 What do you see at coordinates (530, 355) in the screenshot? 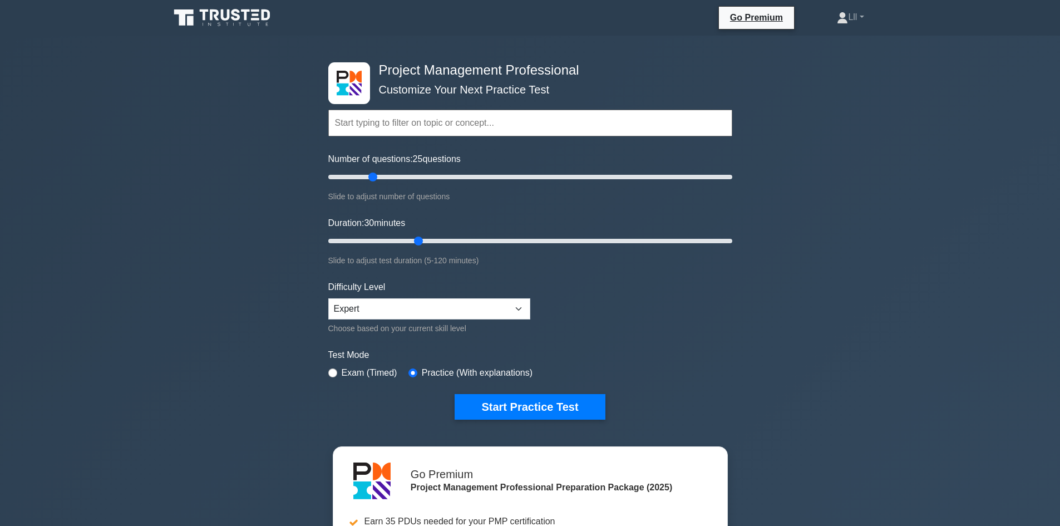
I see `label: Test Mode` at bounding box center [530, 355].